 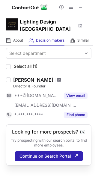 I want to click on img: ContactOut v5.3.10, so click(x=30, y=7).